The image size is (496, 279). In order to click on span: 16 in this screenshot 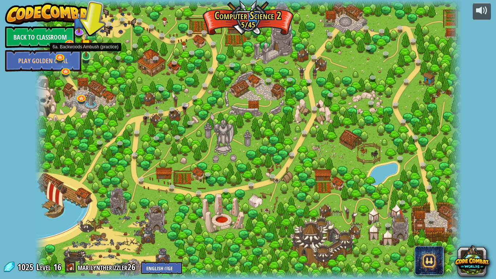, I will do `click(57, 267)`.